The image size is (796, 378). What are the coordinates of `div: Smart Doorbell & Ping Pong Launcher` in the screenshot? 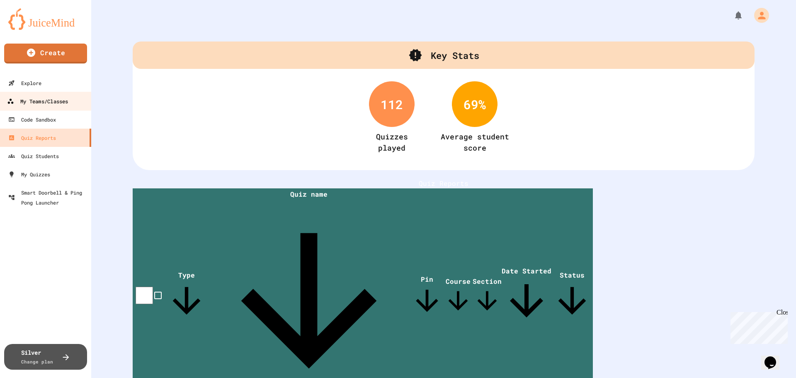 It's located at (48, 197).